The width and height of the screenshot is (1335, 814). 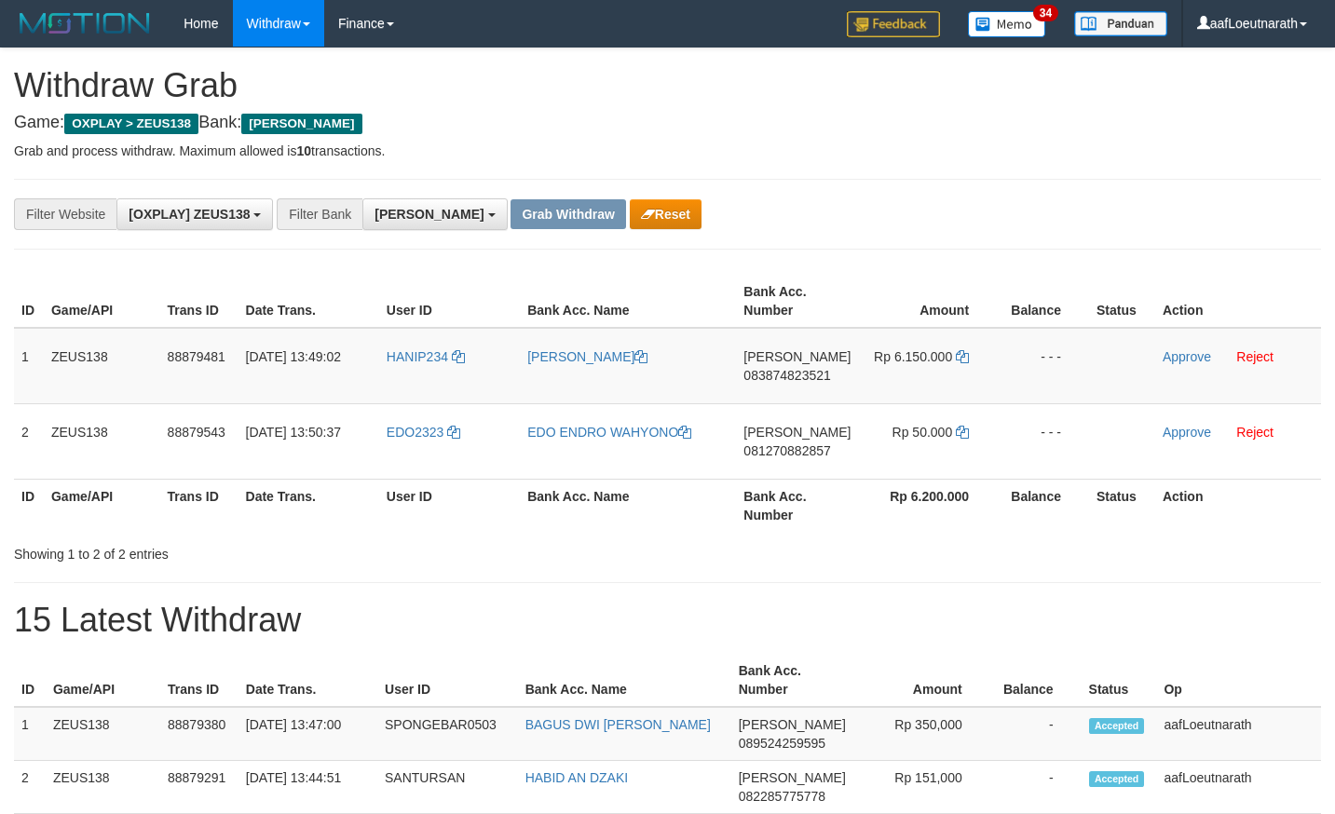 What do you see at coordinates (278, 551) in the screenshot?
I see `div: Showing 1 to 2 of 2 entries` at bounding box center [278, 551].